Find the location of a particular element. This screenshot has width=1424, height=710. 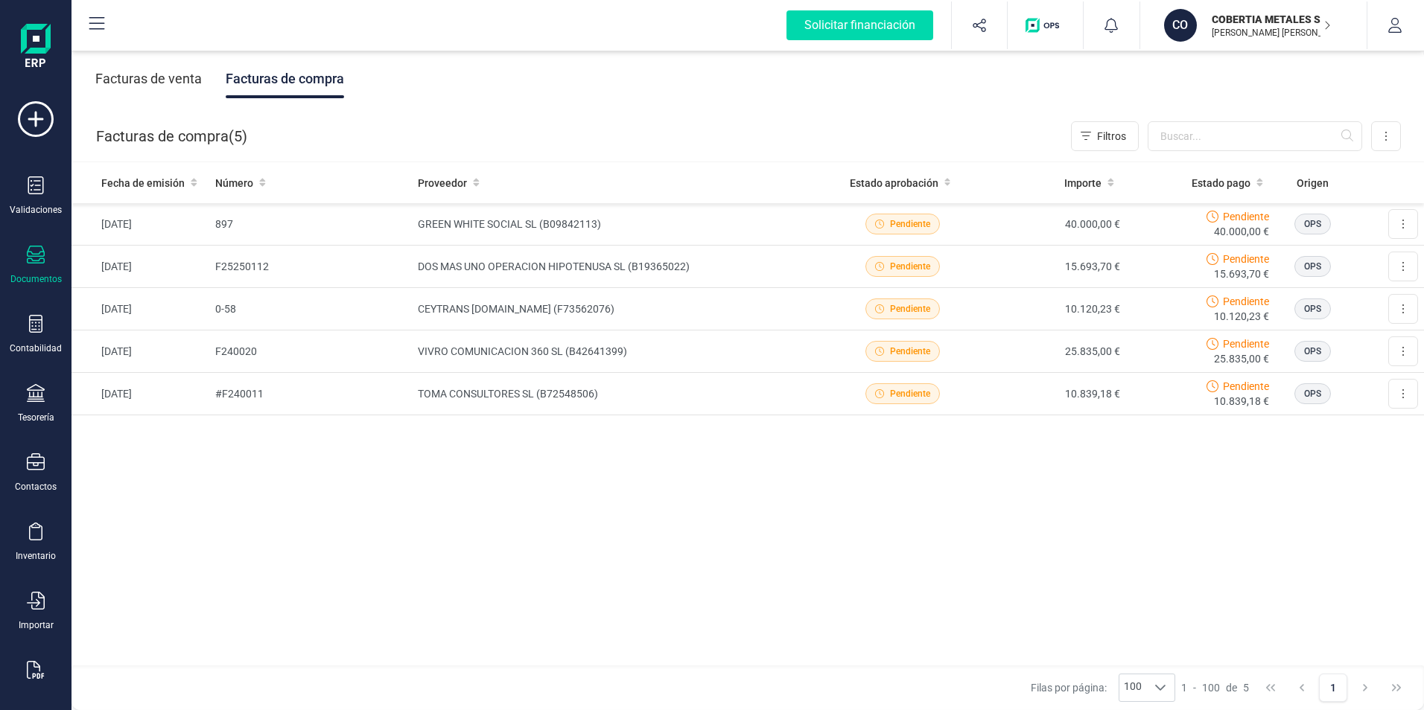

button: Filtros is located at coordinates (1104, 136).